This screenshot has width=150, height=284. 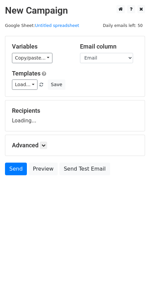 I want to click on h5: Email column, so click(x=109, y=47).